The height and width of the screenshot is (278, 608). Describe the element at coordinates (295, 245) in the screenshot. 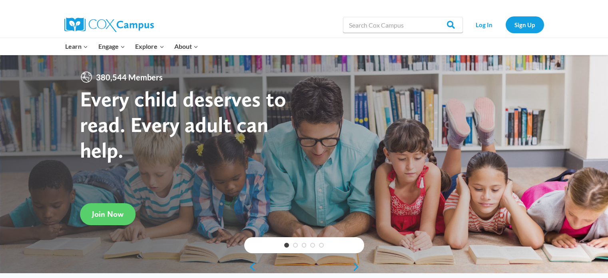

I see `a: 2` at that location.